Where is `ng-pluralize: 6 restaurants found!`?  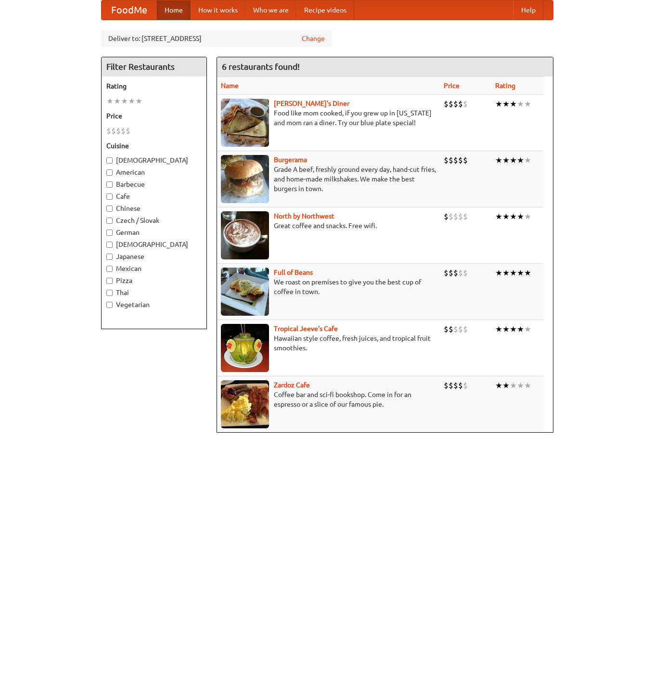
ng-pluralize: 6 restaurants found! is located at coordinates (261, 66).